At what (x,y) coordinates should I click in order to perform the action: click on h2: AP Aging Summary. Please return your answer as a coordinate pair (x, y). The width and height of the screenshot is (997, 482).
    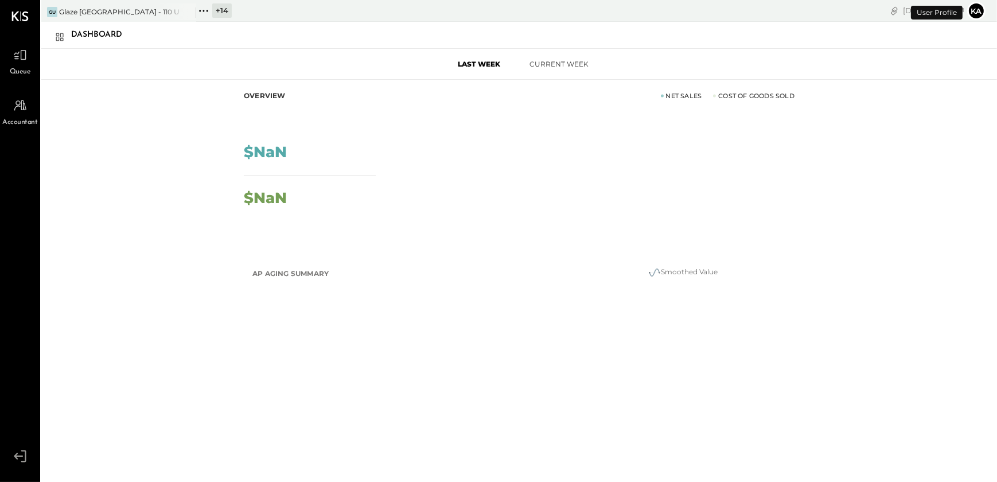
    Looking at the image, I should click on (290, 274).